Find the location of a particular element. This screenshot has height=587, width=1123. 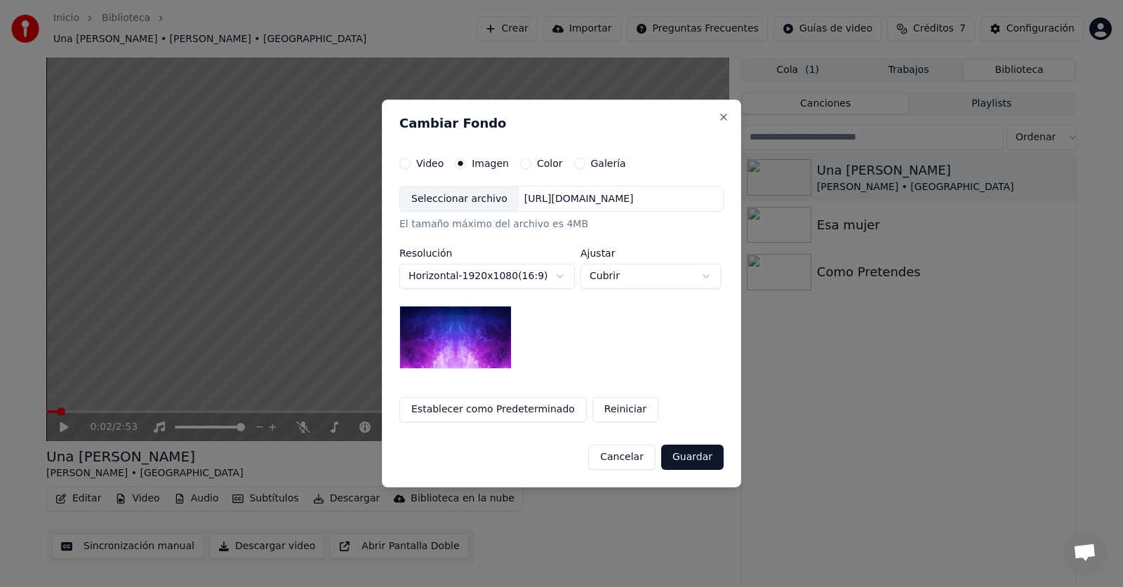

div: El tamaño máximo del archivo es 4MB is located at coordinates (562, 225).